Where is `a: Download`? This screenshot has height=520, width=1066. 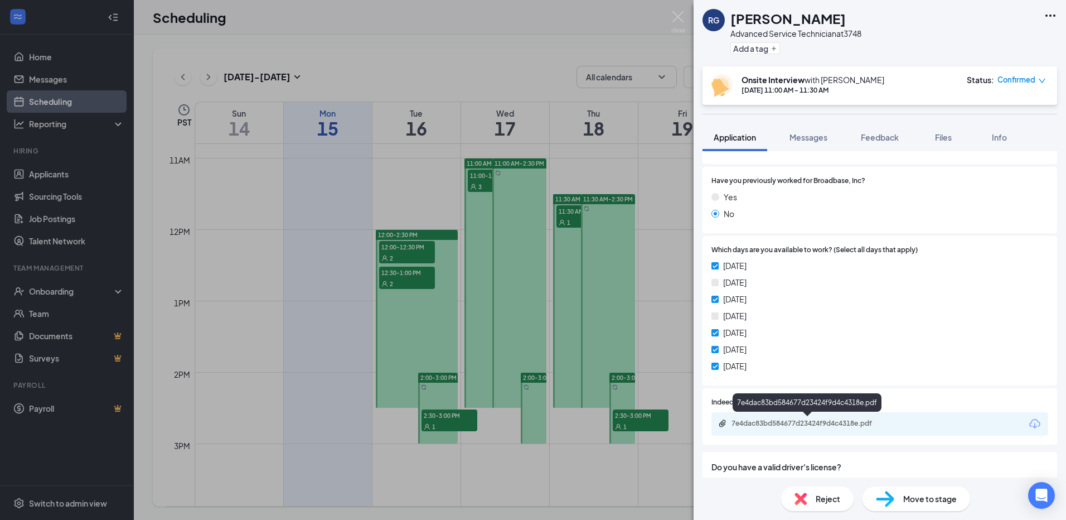
a: Download is located at coordinates (1035, 424).